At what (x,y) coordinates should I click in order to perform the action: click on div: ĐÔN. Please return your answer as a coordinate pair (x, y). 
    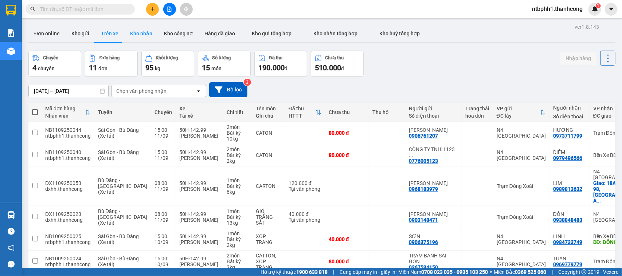
    Looking at the image, I should click on (570, 214).